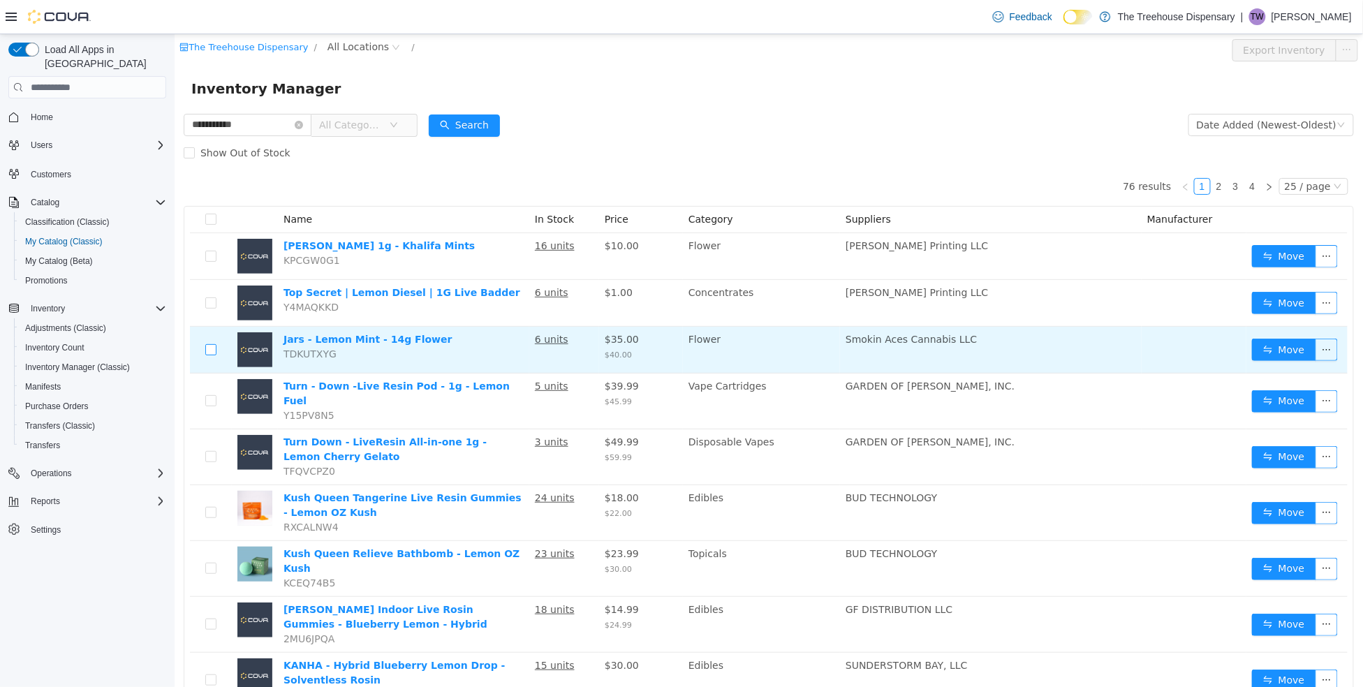 This screenshot has width=1363, height=687. I want to click on span: KCEQ74B5, so click(135, 549).